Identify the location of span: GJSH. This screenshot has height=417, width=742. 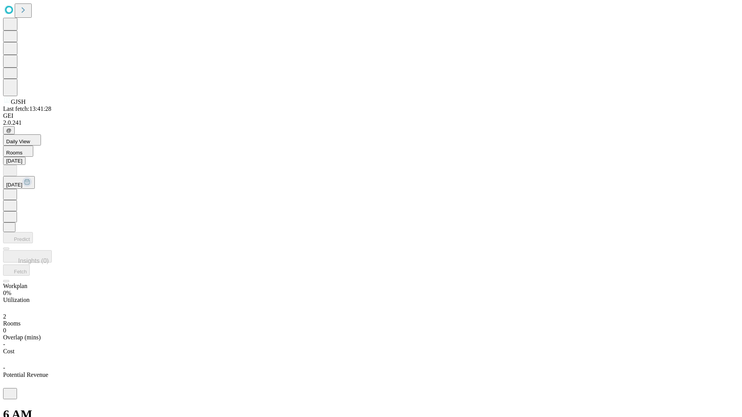
(18, 102).